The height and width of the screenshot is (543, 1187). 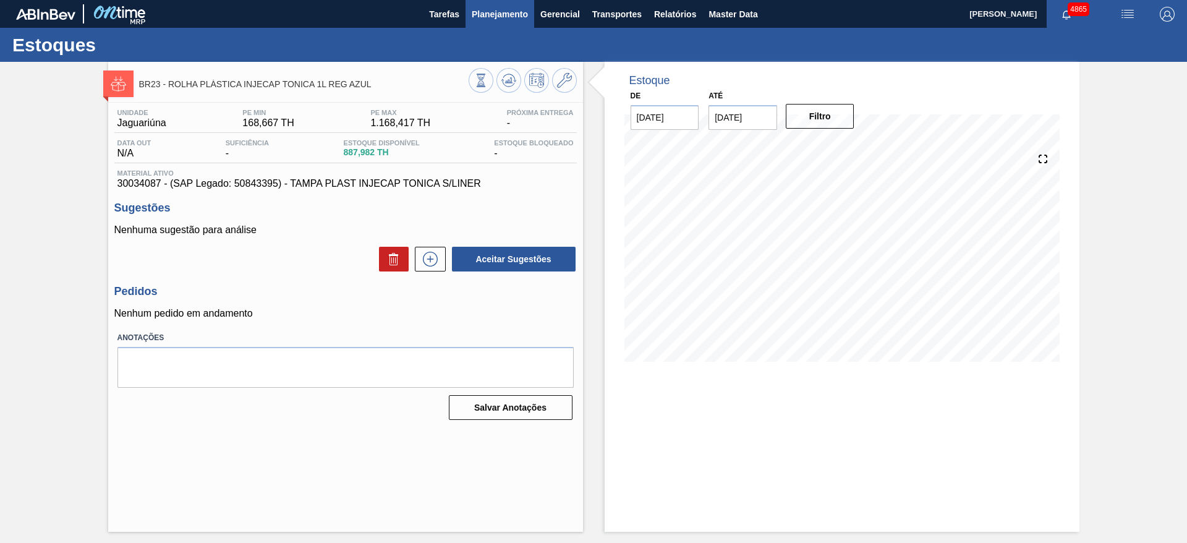 I want to click on span: Estoque Disponível, so click(x=381, y=143).